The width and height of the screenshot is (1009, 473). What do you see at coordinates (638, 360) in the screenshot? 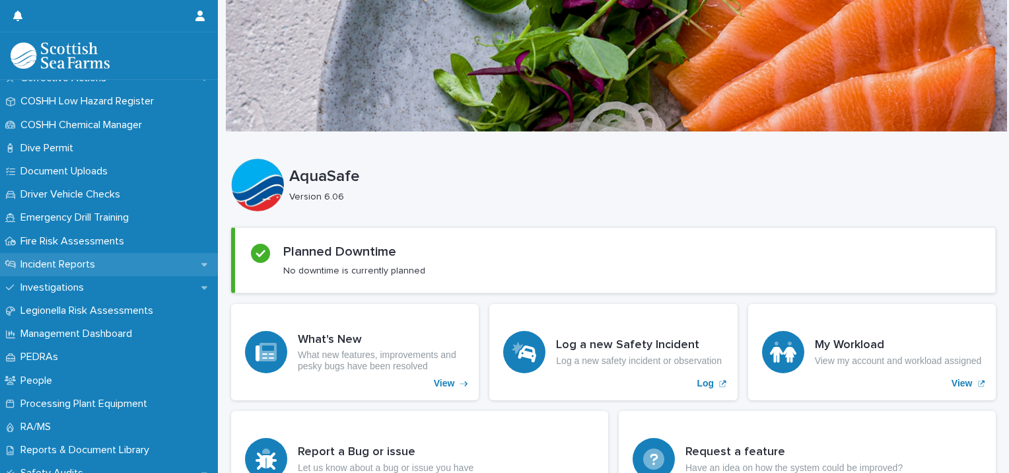
I see `p: Log a new safety incident or observation` at bounding box center [638, 360].